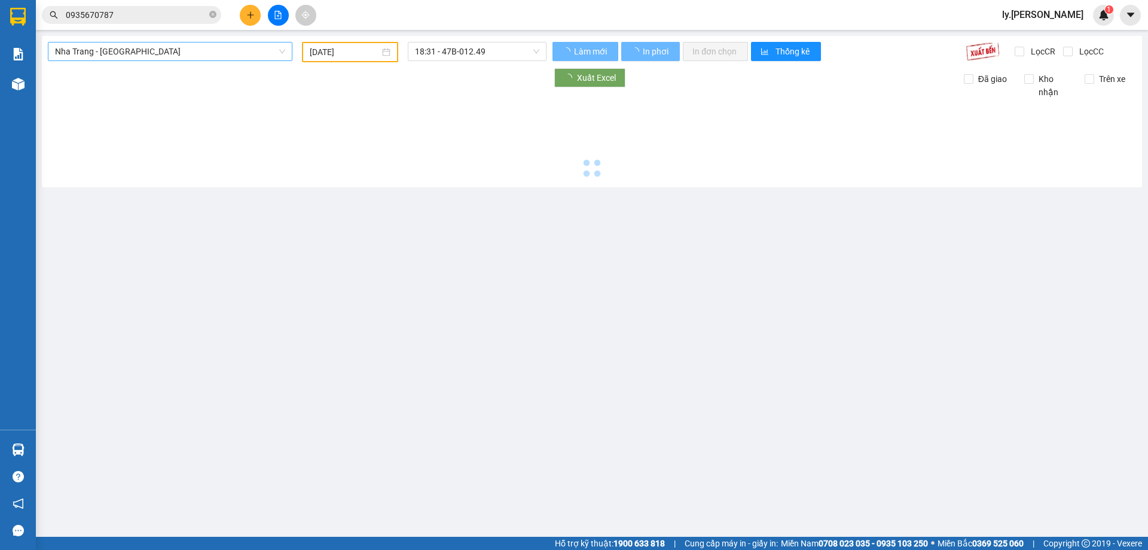 The image size is (1148, 550). I want to click on span: Trên xe, so click(1112, 79).